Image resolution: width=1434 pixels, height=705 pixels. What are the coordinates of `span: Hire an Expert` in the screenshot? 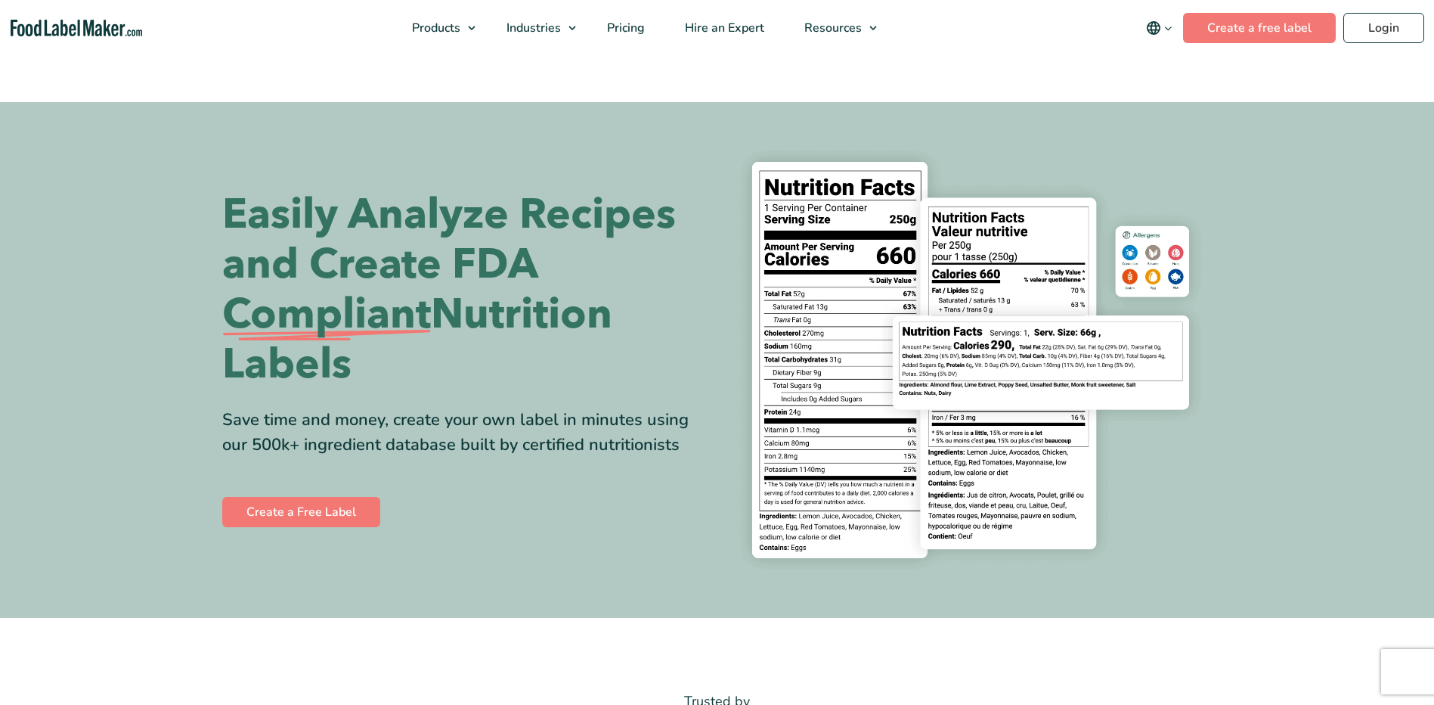 It's located at (723, 28).